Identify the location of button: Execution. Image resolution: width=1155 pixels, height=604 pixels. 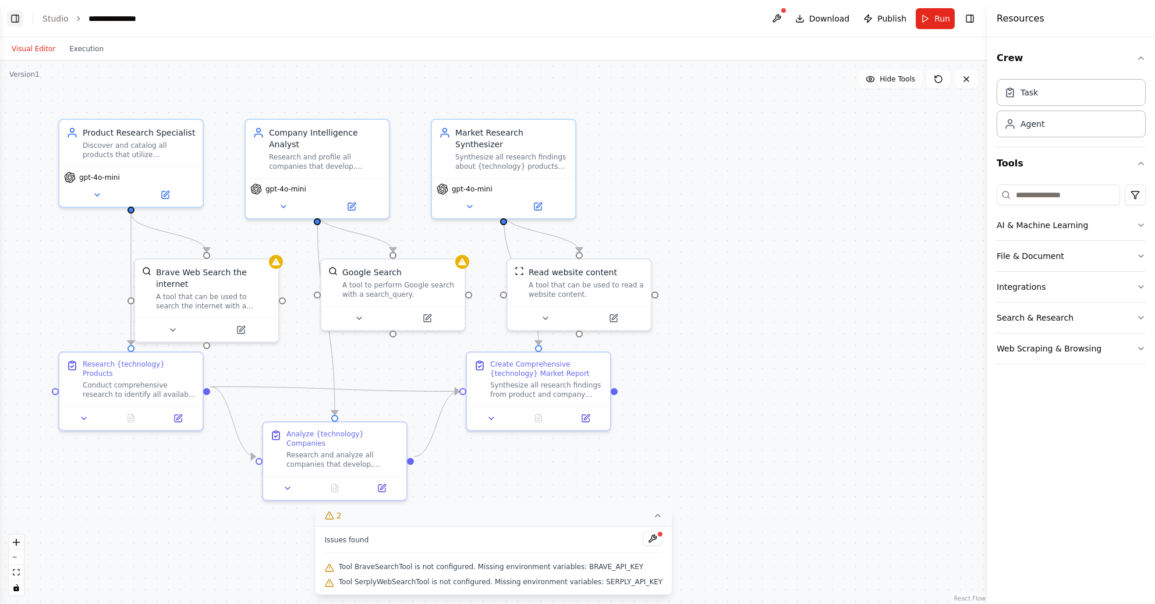
(86, 49).